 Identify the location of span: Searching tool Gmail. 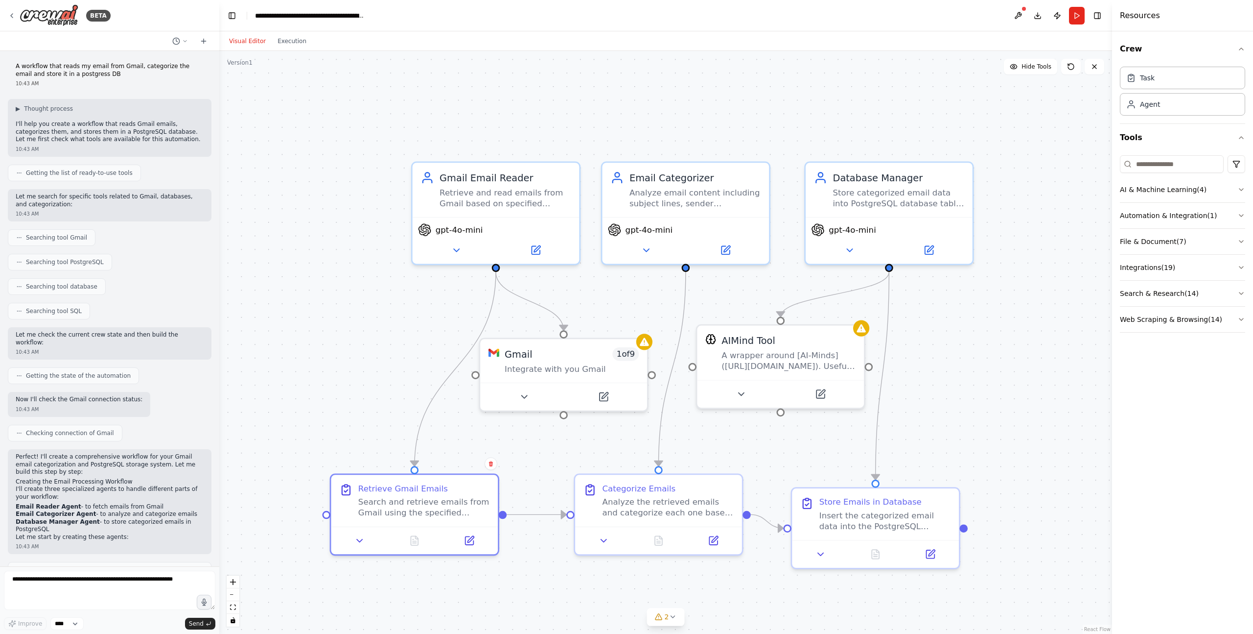
(56, 237).